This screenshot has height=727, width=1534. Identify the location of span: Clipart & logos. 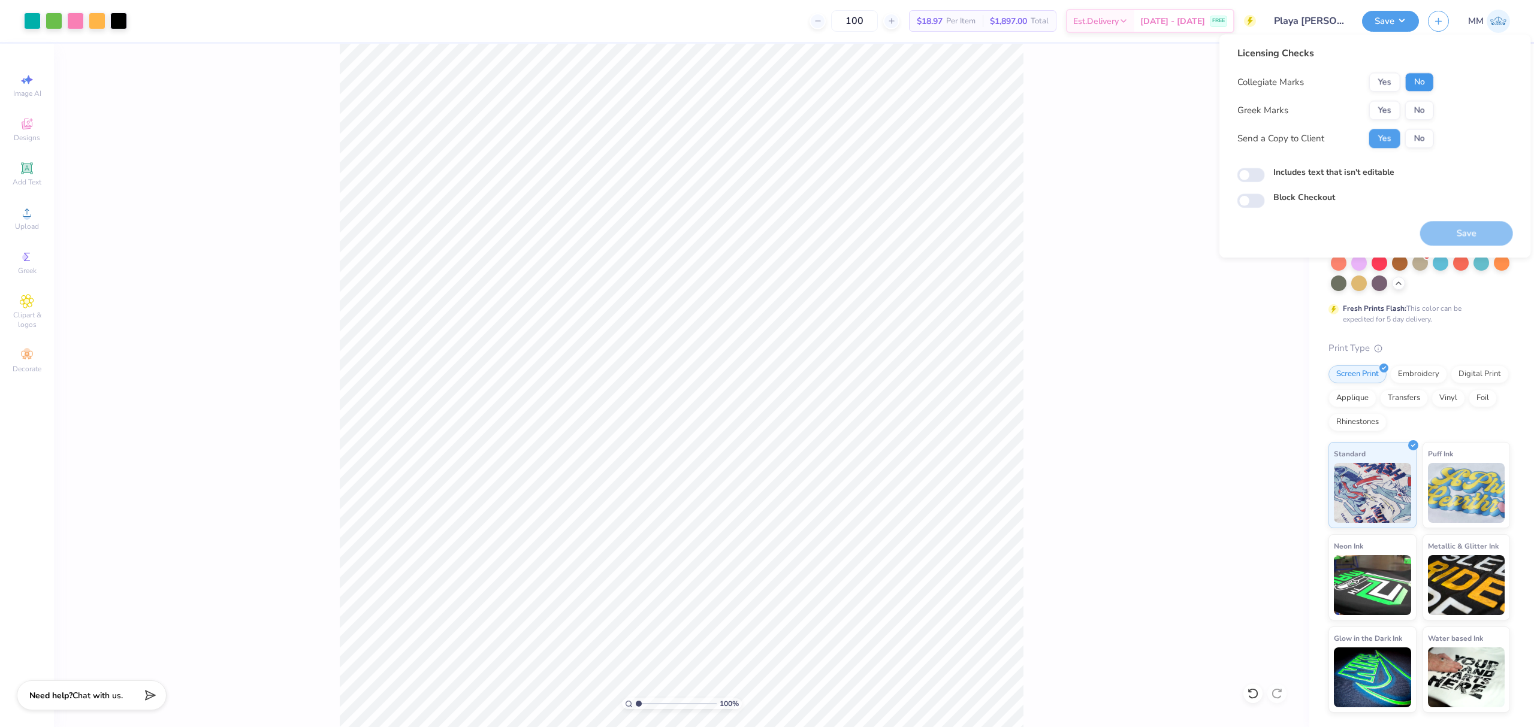
(27, 320).